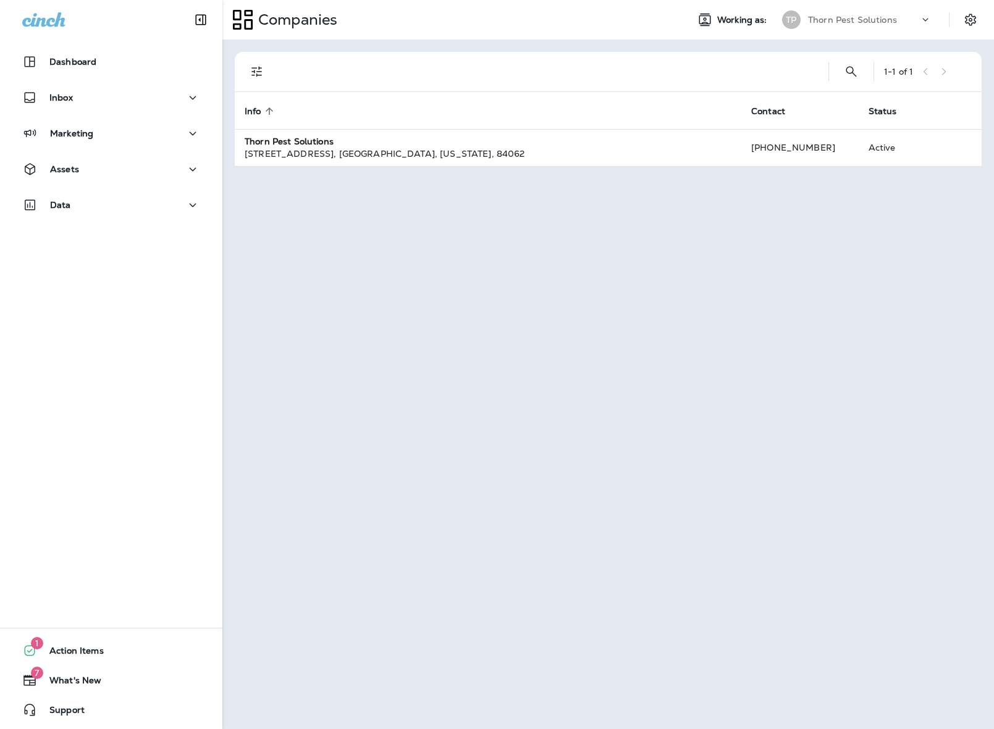  I want to click on button: Data, so click(111, 205).